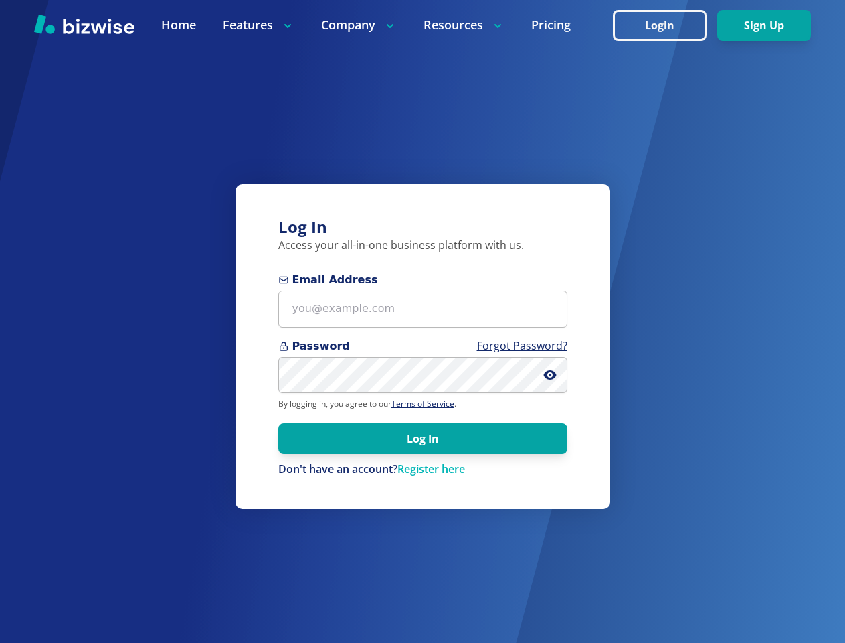 Image resolution: width=845 pixels, height=643 pixels. What do you see at coordinates (423, 227) in the screenshot?
I see `h3: Log In` at bounding box center [423, 227].